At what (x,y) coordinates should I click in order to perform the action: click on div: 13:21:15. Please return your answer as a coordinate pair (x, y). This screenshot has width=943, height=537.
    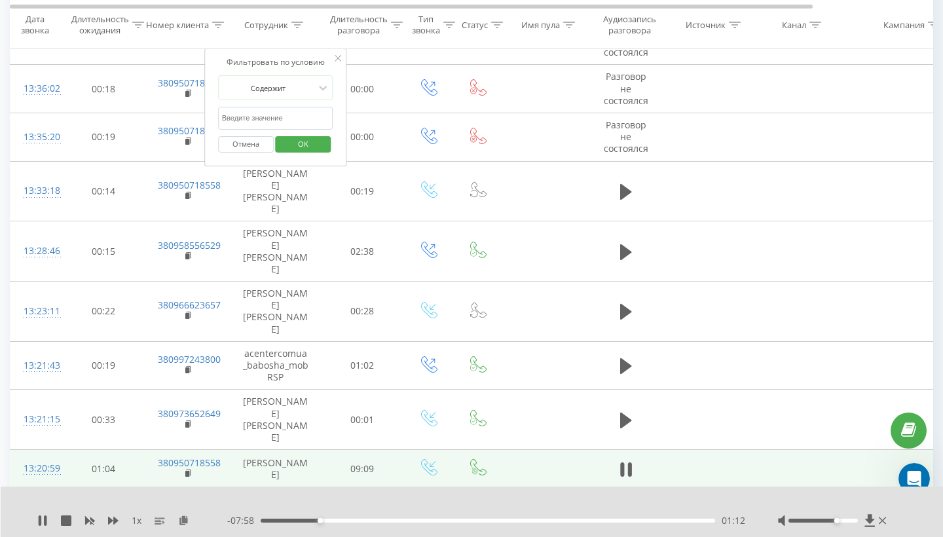
    Looking at the image, I should click on (37, 419).